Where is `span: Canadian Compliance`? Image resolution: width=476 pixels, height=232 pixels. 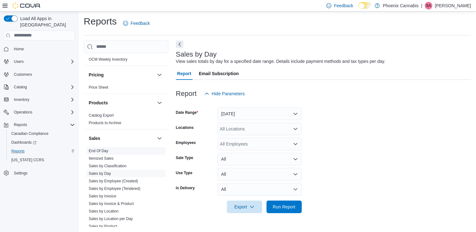
span: Canadian Compliance is located at coordinates (30, 134).